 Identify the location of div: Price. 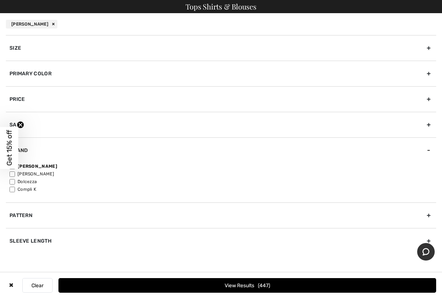
(221, 99).